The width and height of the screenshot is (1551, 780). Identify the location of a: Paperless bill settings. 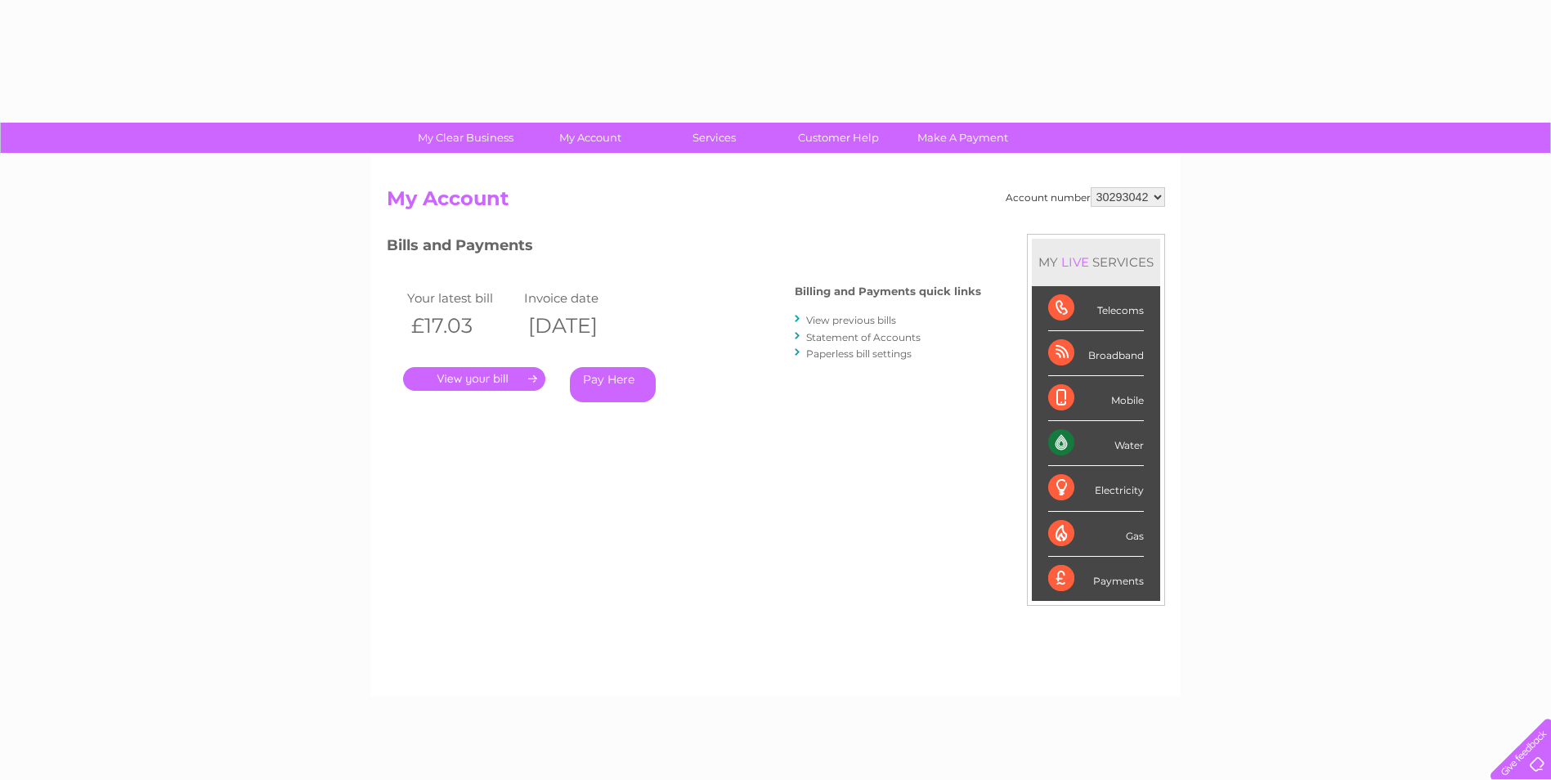
(858, 353).